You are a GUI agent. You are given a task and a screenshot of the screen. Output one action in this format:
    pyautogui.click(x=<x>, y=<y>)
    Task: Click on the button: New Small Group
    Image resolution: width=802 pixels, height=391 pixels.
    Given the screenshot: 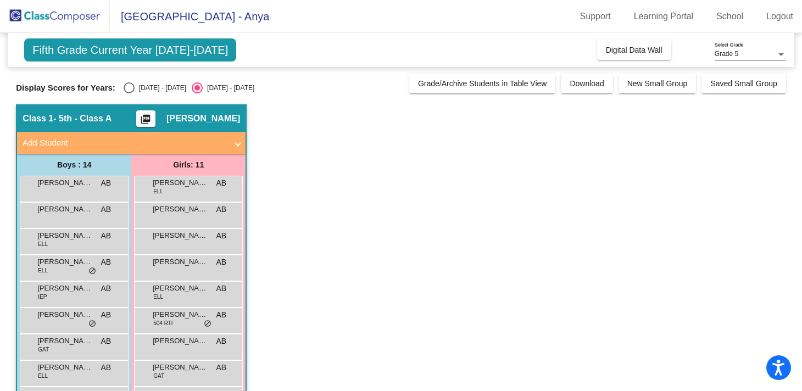 What is the action you would take?
    pyautogui.click(x=657, y=83)
    